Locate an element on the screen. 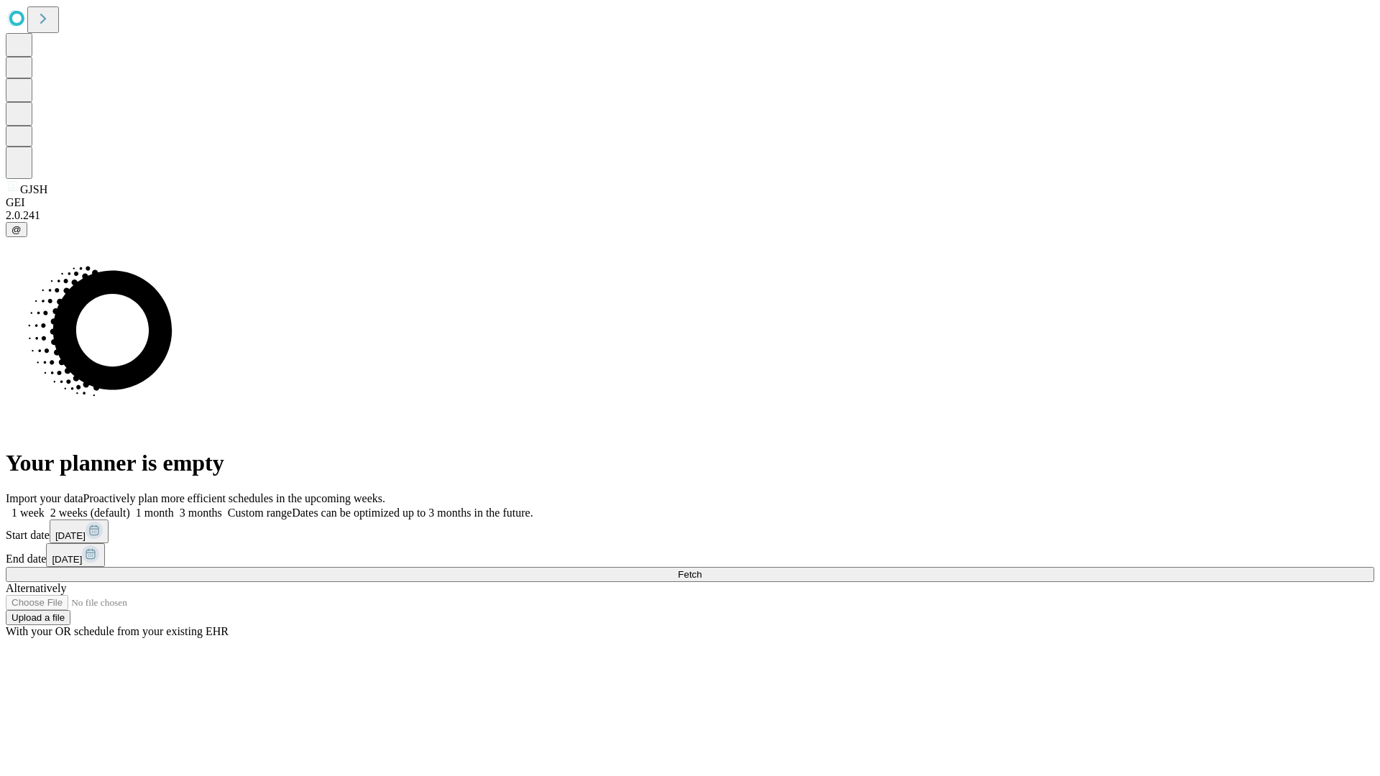 This screenshot has width=1380, height=776. span: Fetch is located at coordinates (689, 574).